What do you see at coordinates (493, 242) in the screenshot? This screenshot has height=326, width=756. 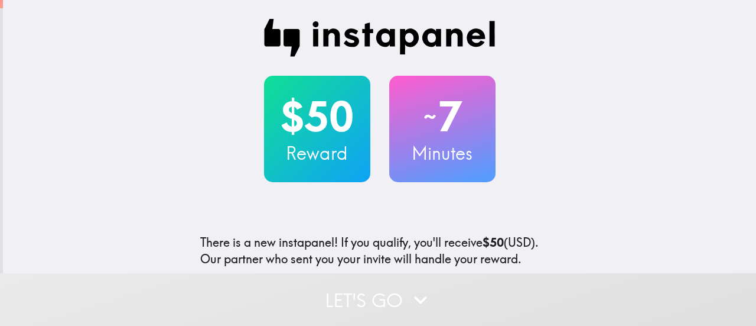 I see `b: $50` at bounding box center [493, 242].